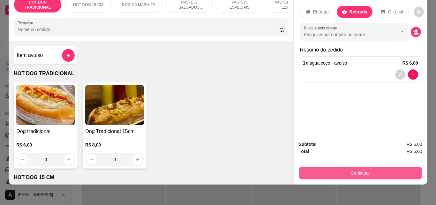 This screenshot has height=205, width=436. I want to click on p: DOG NA MARMITA, so click(139, 5).